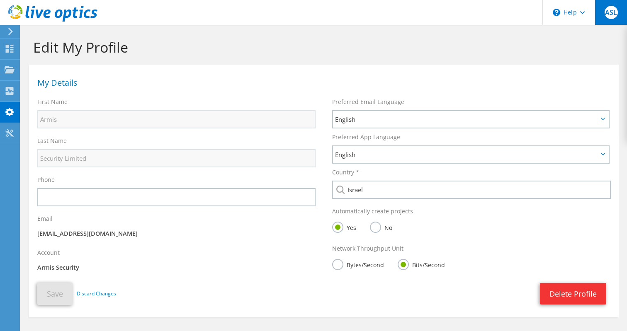 Image resolution: width=627 pixels, height=331 pixels. I want to click on p: Armis Security, so click(176, 268).